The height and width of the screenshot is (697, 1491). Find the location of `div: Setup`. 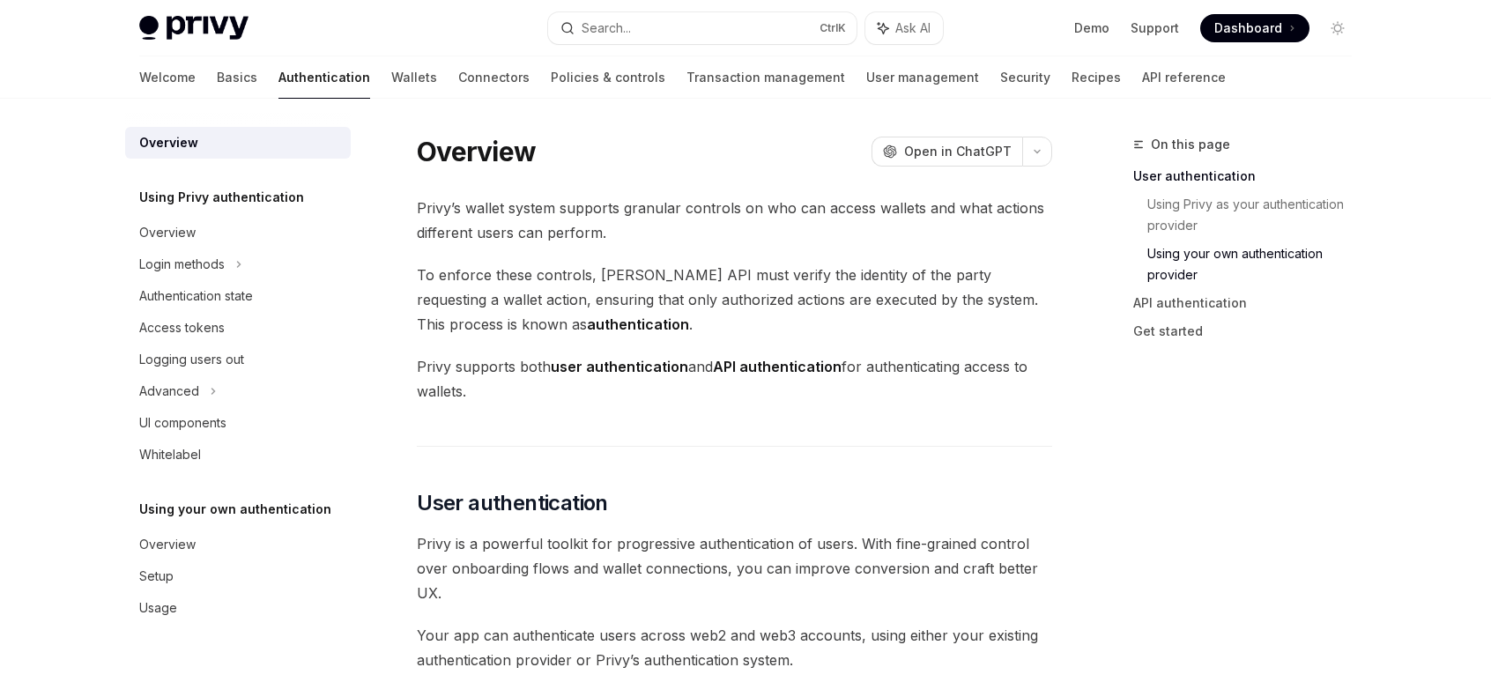

div: Setup is located at coordinates (156, 576).